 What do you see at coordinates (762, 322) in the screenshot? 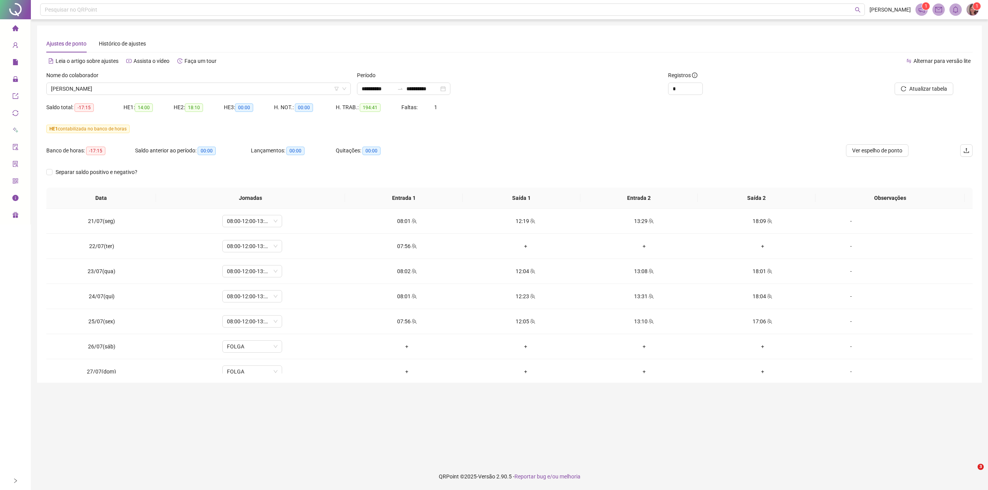
I see `div: 17:06` at bounding box center [762, 322].